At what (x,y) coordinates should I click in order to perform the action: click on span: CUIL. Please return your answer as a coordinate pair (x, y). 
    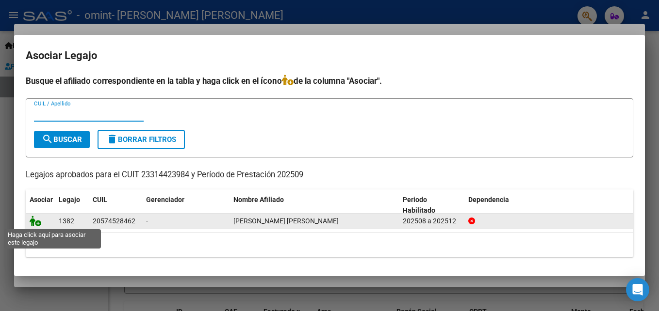
    Looking at the image, I should click on (100, 200).